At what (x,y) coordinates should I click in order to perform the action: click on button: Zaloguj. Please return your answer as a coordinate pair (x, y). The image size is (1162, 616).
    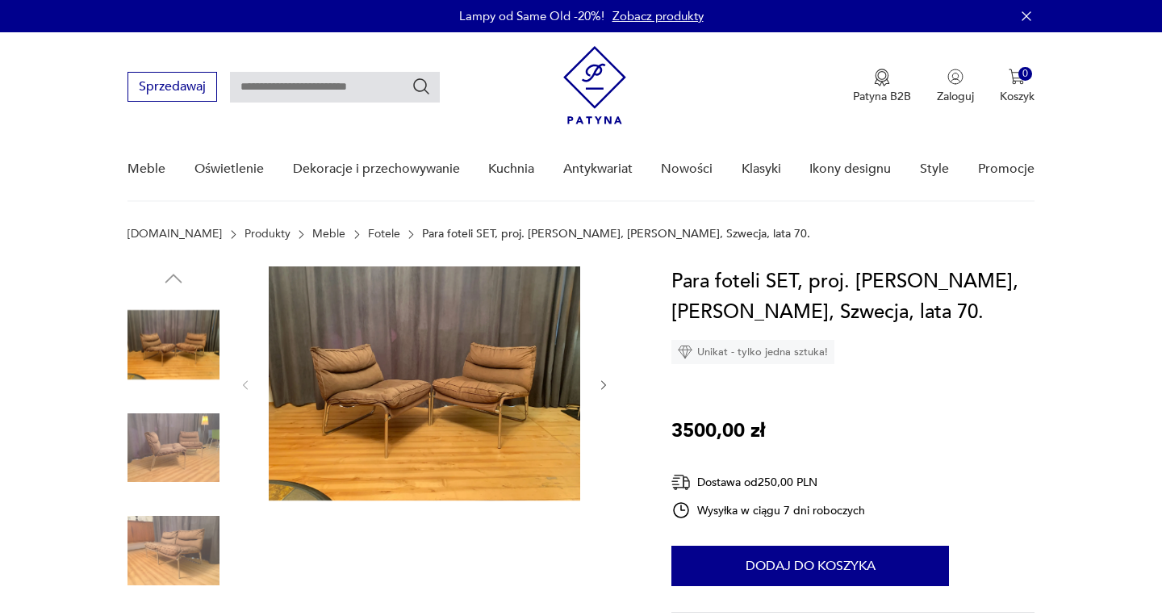
    Looking at the image, I should click on (955, 86).